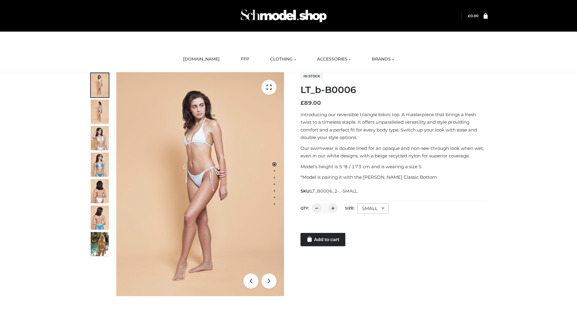  What do you see at coordinates (383, 59) in the screenshot?
I see `a: BRANDS` at bounding box center [383, 59].